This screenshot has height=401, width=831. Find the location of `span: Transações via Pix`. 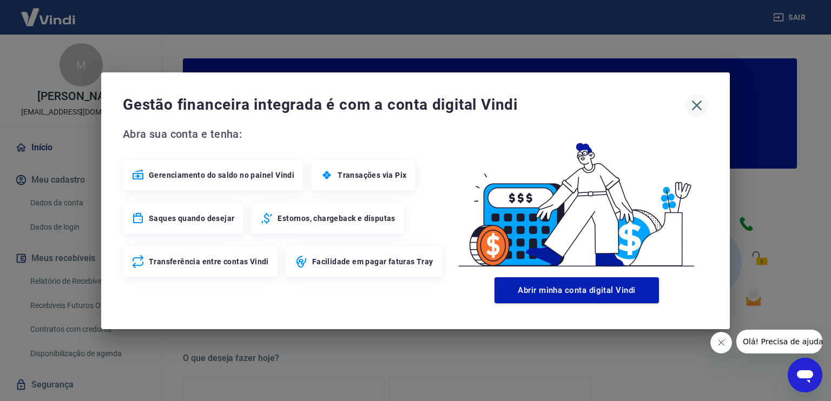

span: Transações via Pix is located at coordinates (372, 175).